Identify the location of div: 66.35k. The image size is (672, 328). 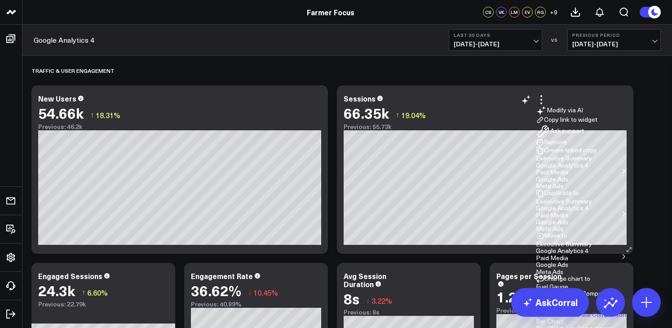
(366, 113).